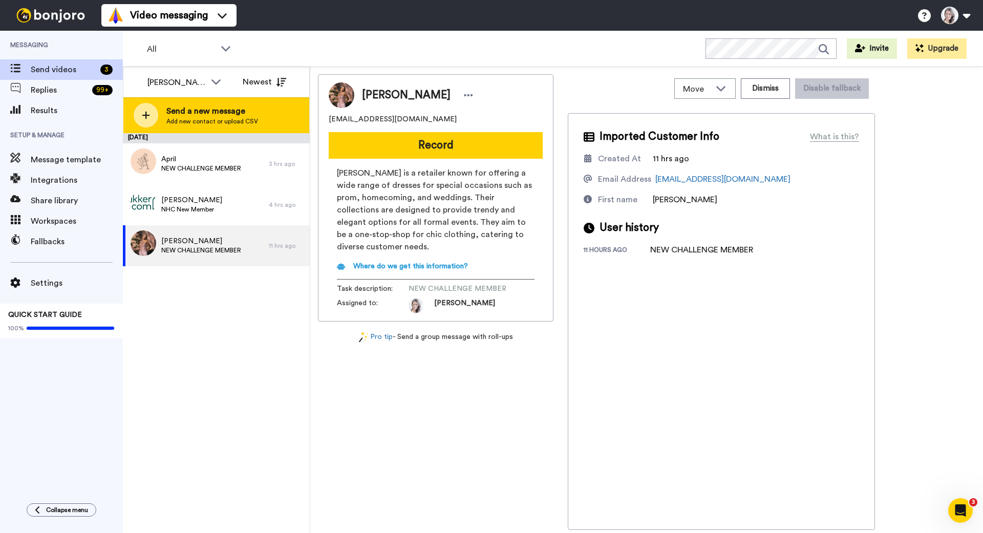 Image resolution: width=983 pixels, height=533 pixels. Describe the element at coordinates (102, 90) in the screenshot. I see `div: 99 +` at that location.